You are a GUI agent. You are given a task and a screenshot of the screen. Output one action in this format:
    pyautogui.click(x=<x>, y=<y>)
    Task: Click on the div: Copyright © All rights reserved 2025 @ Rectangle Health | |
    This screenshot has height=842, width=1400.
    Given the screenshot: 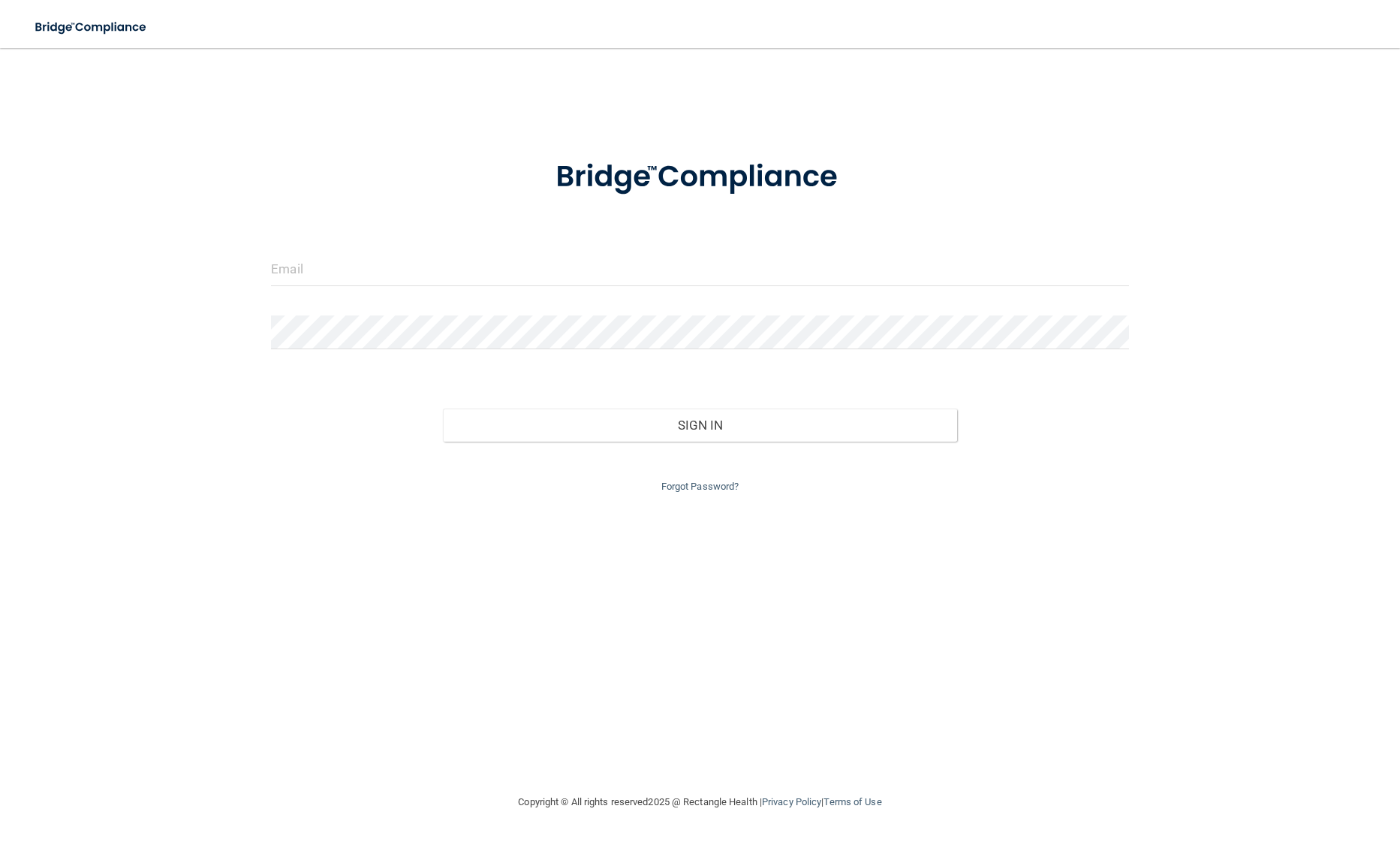 What is the action you would take?
    pyautogui.click(x=700, y=802)
    